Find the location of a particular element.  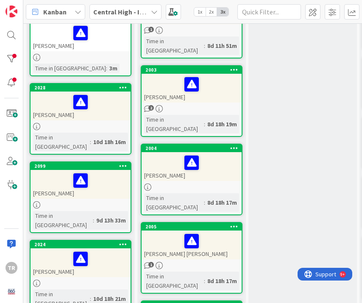

span: 2x is located at coordinates (211, 12).